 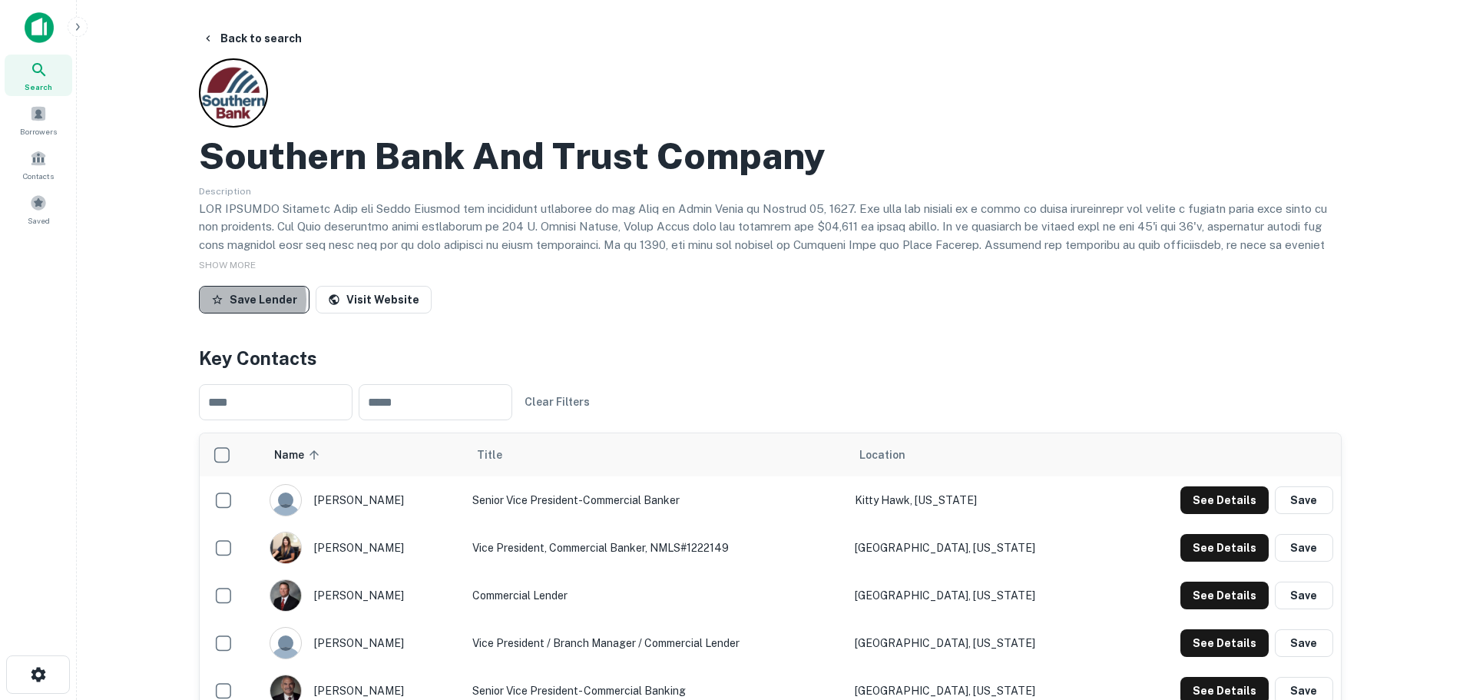 What do you see at coordinates (252, 38) in the screenshot?
I see `button: Back to search` at bounding box center [252, 38].